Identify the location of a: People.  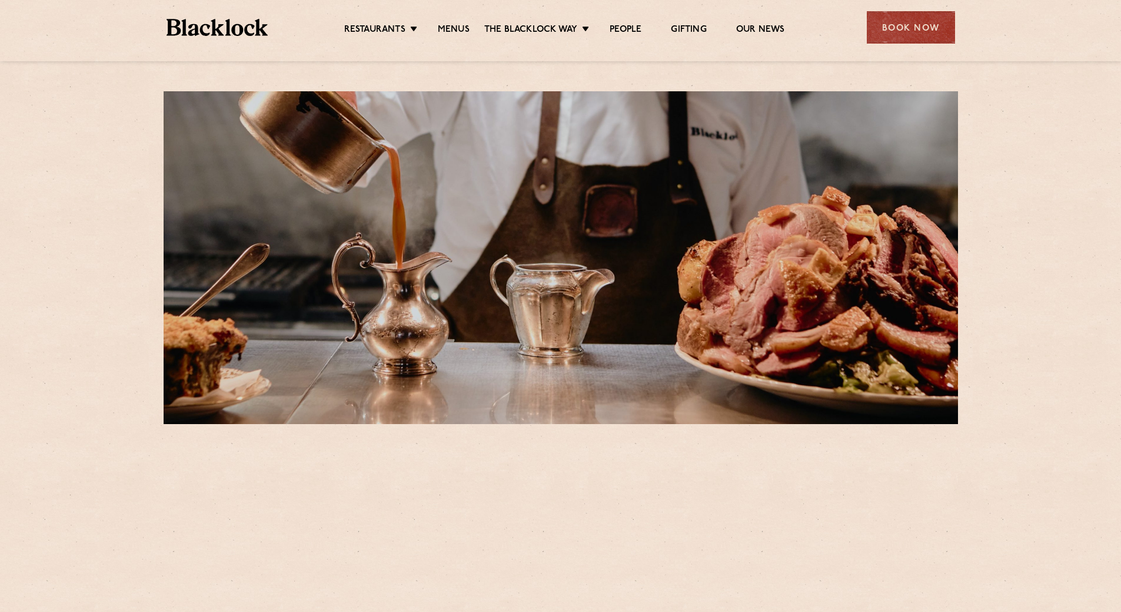
(626, 31).